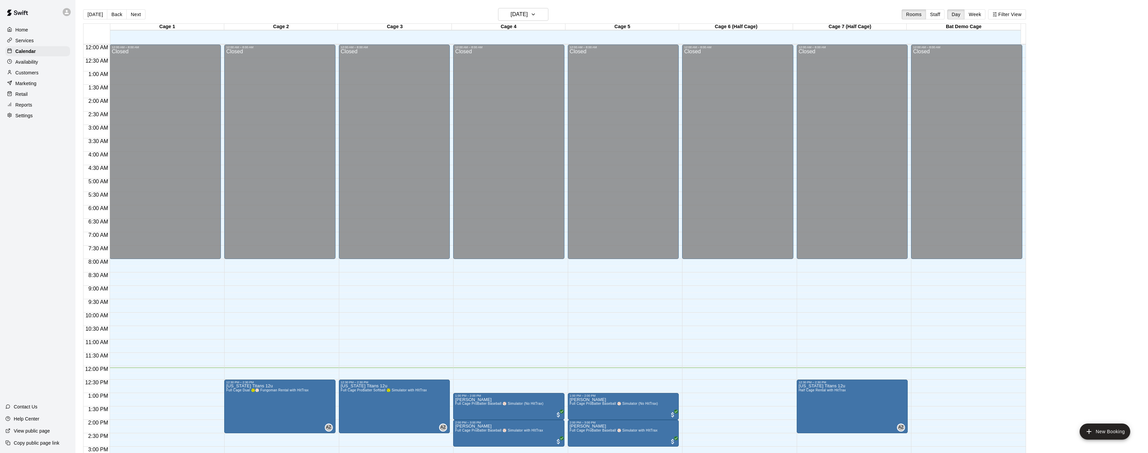 The image size is (1148, 453). I want to click on div: Calendar, so click(38, 51).